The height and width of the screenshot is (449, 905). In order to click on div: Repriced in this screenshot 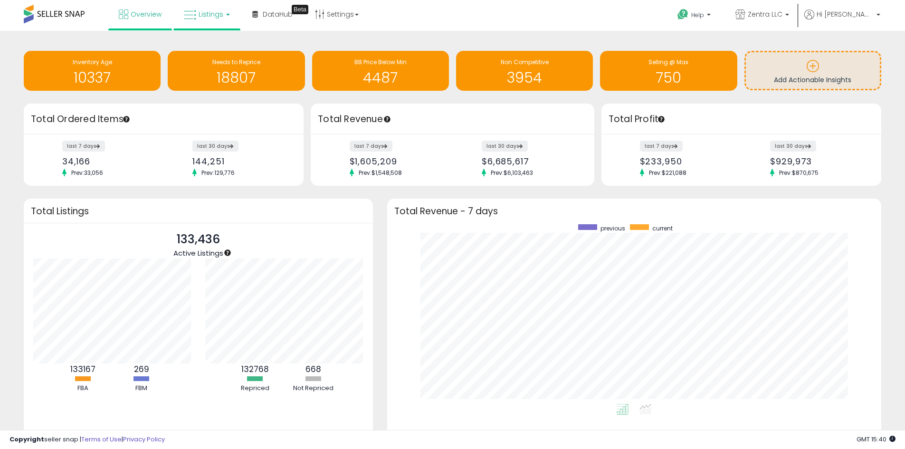, I will do `click(255, 388)`.